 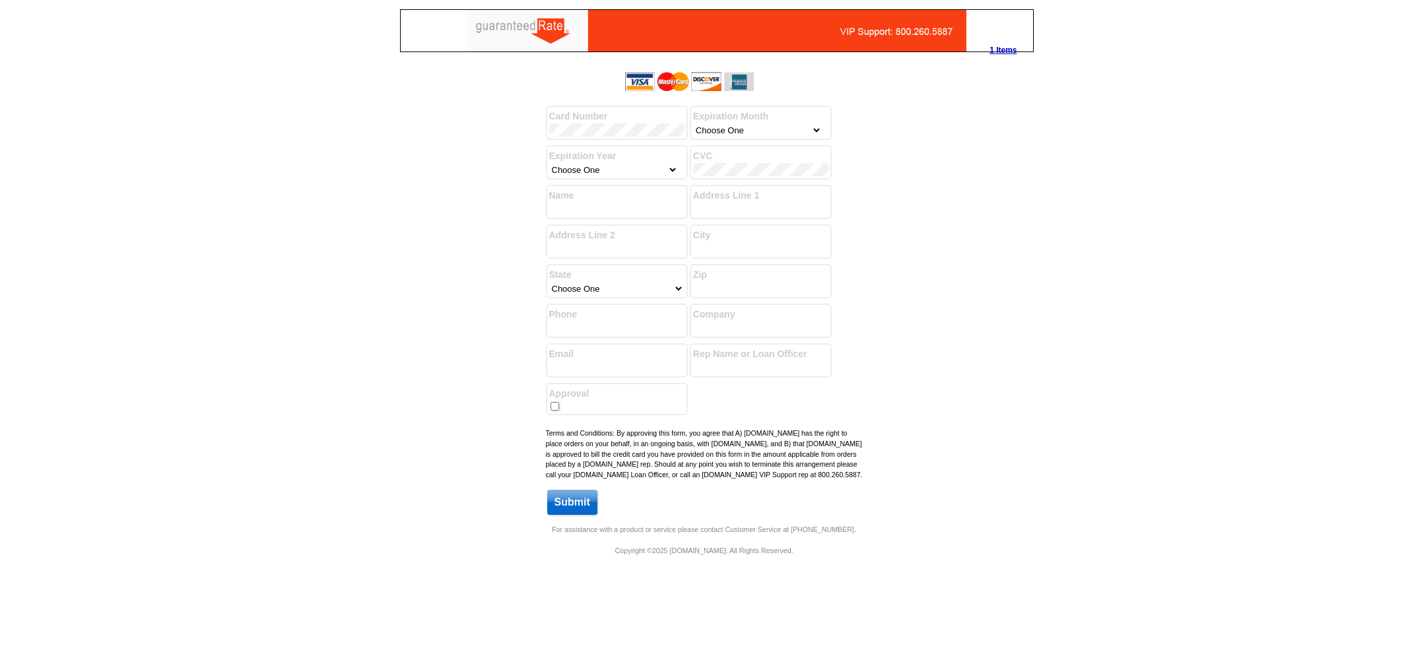 I want to click on label: Email, so click(x=617, y=354).